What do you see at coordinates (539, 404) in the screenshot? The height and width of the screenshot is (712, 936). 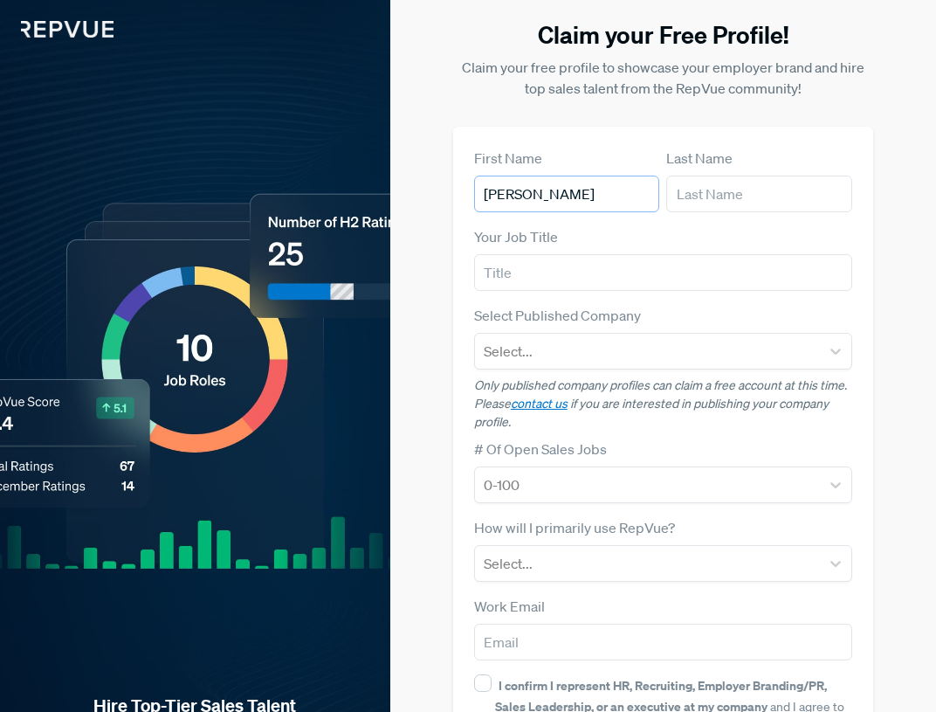 I see `a: contact us` at bounding box center [539, 404].